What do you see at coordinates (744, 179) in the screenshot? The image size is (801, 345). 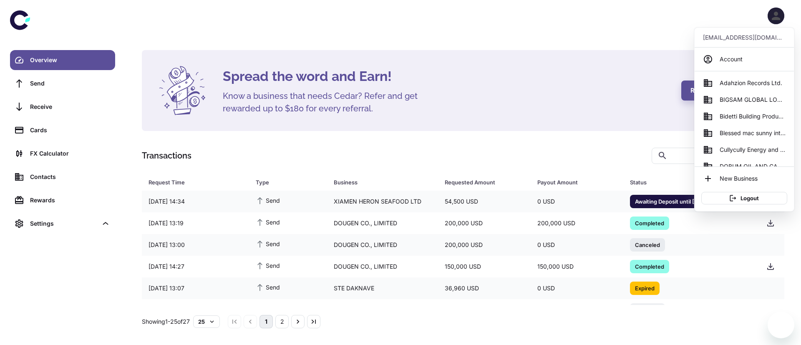 I see `li: New Business` at bounding box center [744, 179].